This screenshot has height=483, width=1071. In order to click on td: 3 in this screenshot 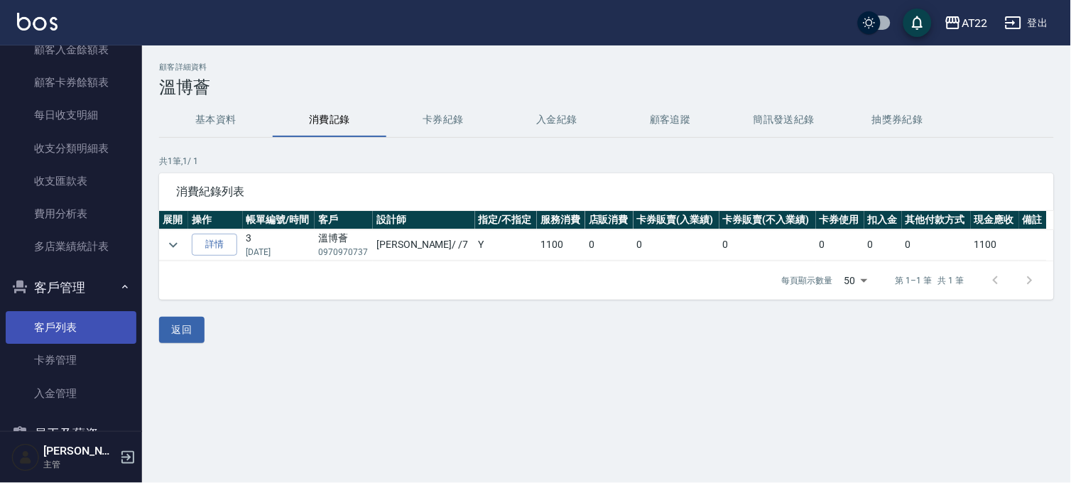, I will do `click(279, 245)`.